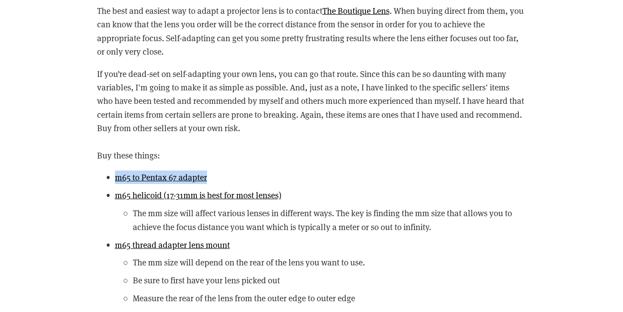  I want to click on a: m65 to Pentax 67 adapter, so click(161, 177).